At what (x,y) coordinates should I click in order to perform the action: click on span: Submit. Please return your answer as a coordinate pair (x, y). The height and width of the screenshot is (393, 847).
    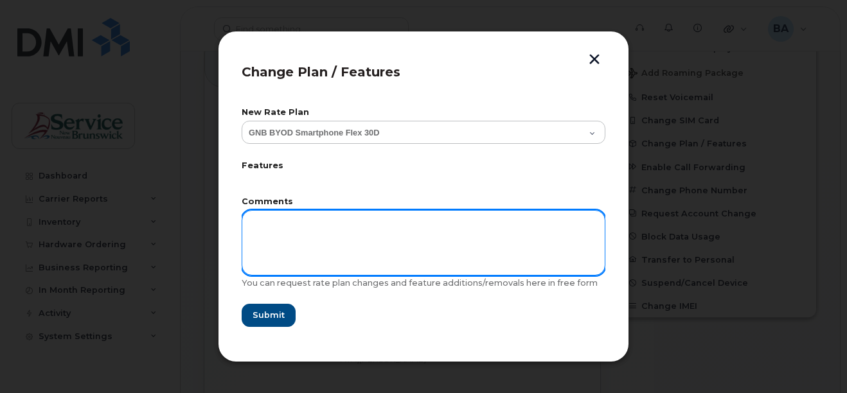
    Looking at the image, I should click on (269, 315).